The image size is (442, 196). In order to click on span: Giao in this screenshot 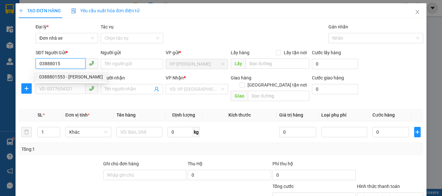, I will do `click(239, 96)`.